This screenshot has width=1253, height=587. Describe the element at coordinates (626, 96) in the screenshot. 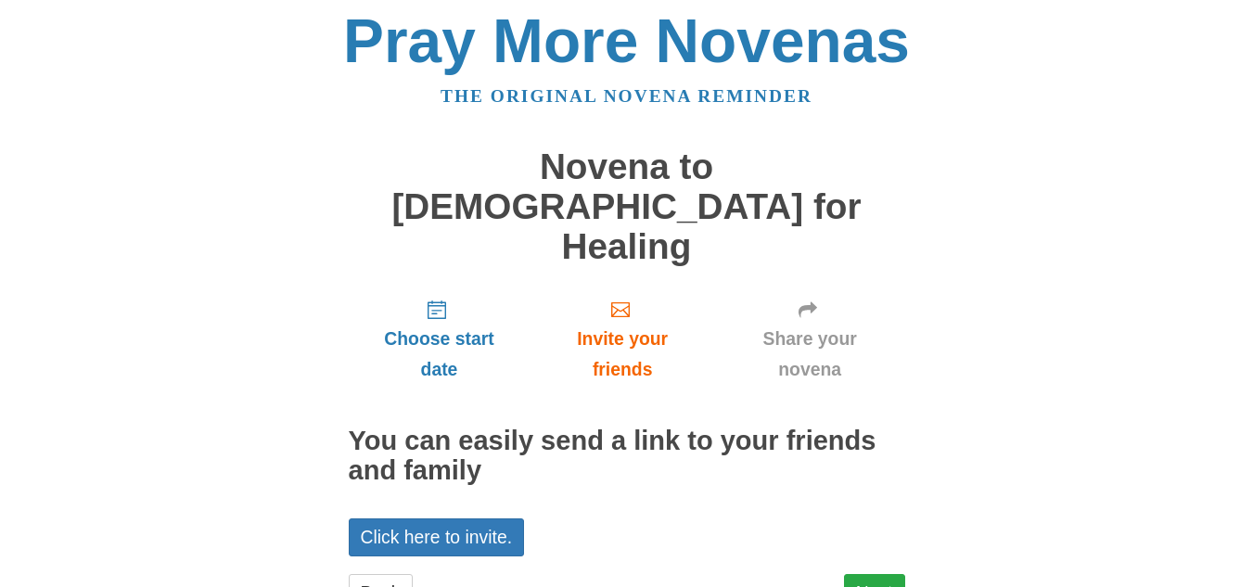

I see `a: The original novena reminder` at that location.